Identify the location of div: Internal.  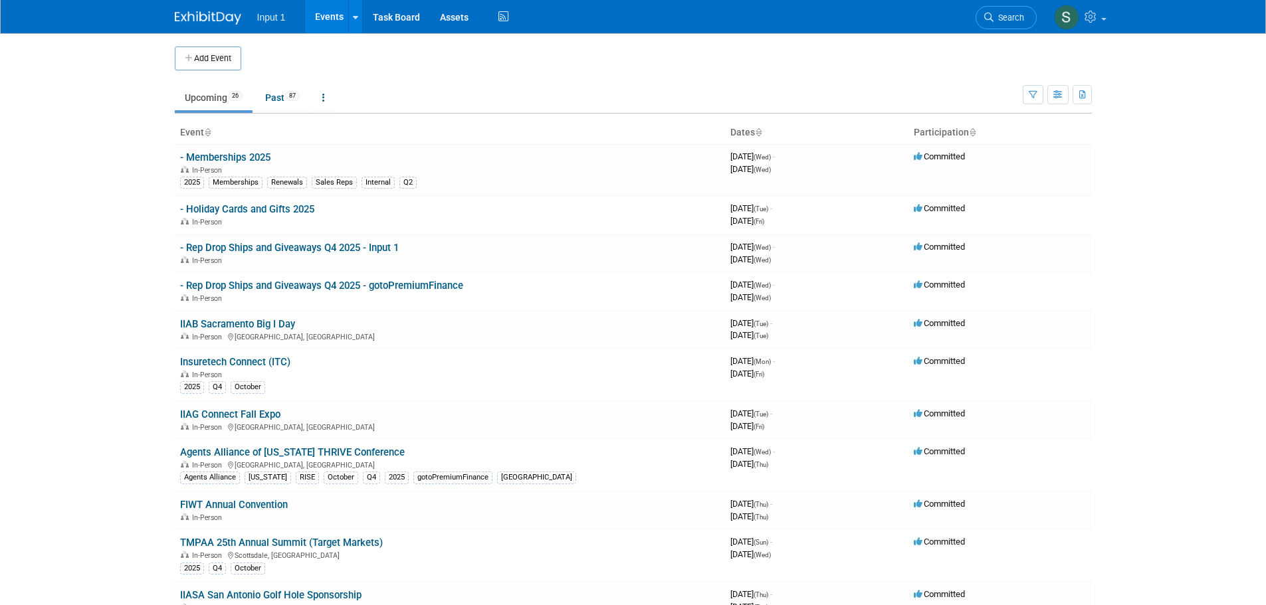
(378, 183).